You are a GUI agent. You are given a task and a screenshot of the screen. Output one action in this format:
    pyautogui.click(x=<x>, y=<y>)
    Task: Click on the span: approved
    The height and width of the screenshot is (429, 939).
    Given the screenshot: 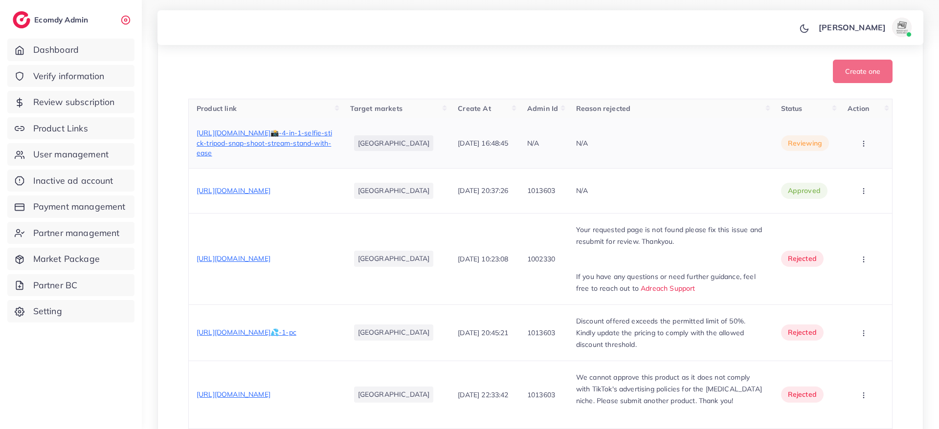 What is the action you would take?
    pyautogui.click(x=804, y=191)
    